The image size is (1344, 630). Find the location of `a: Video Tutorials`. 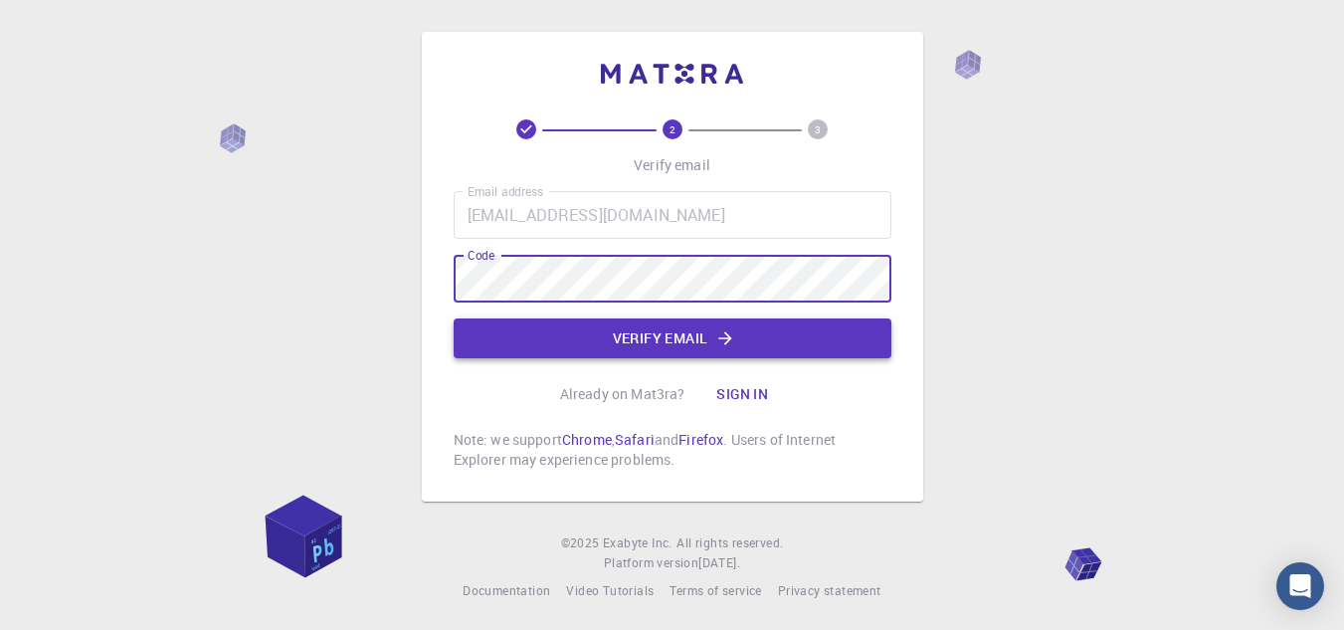

a: Video Tutorials is located at coordinates (610, 591).